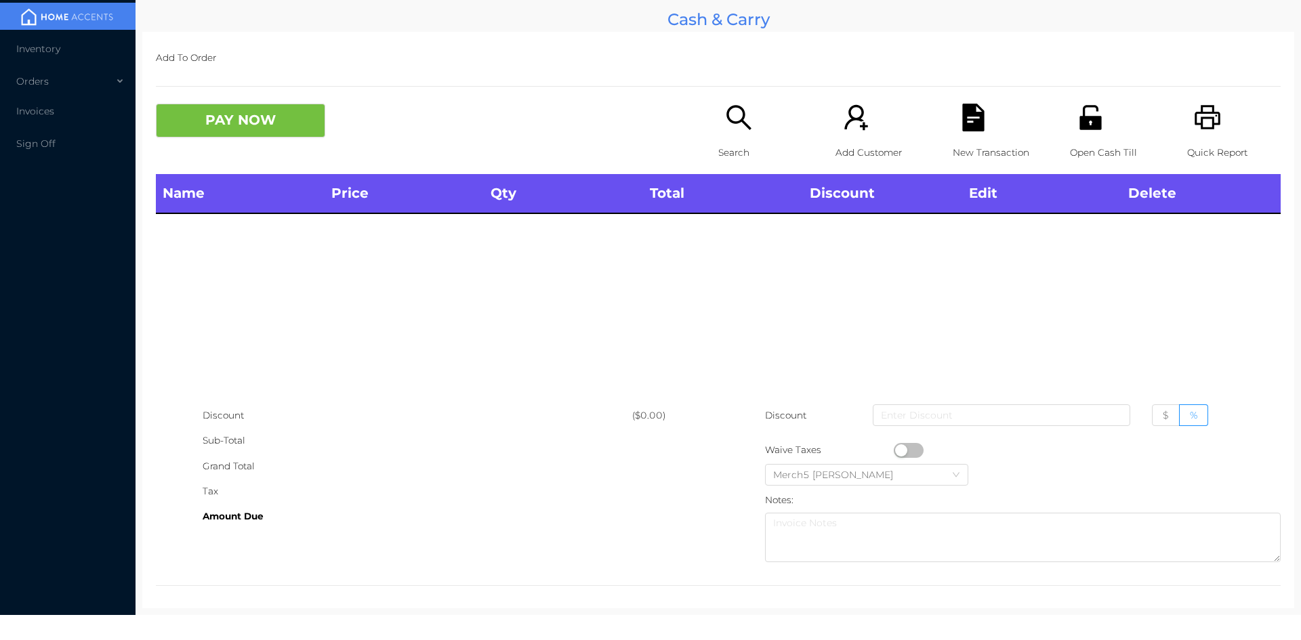 This screenshot has height=640, width=1301. What do you see at coordinates (675, 415) in the screenshot?
I see `div: ($0.00)` at bounding box center [675, 415].